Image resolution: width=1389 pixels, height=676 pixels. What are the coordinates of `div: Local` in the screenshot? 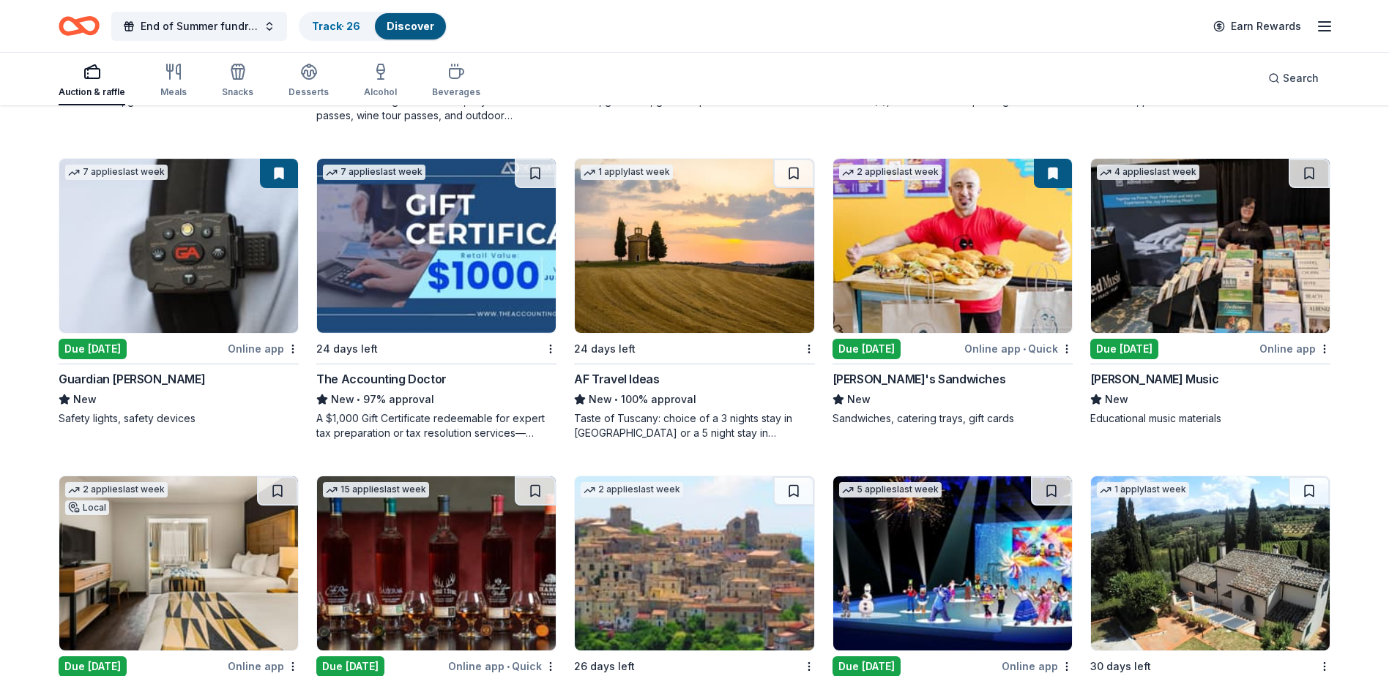 It's located at (87, 508).